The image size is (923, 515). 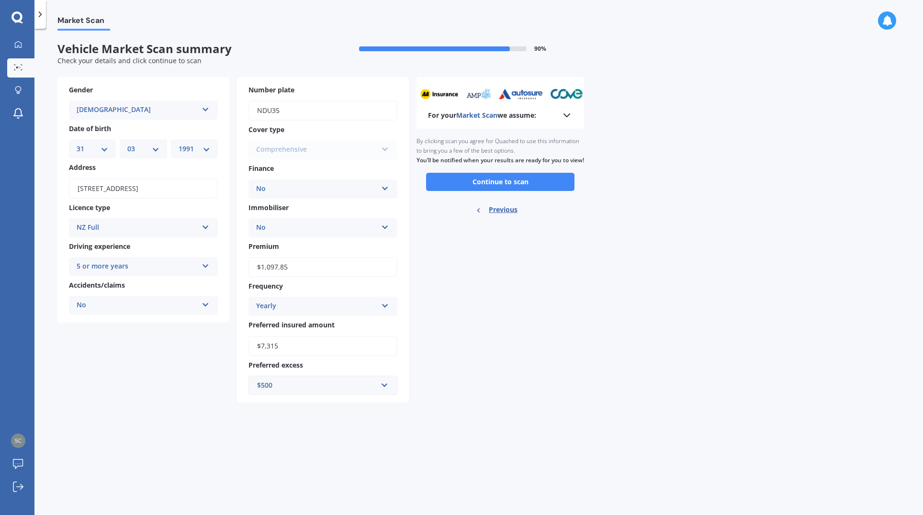 I want to click on div: By clicking scan you agree for Quashed to use this information to bring you a few of the best opt..., so click(x=500, y=151).